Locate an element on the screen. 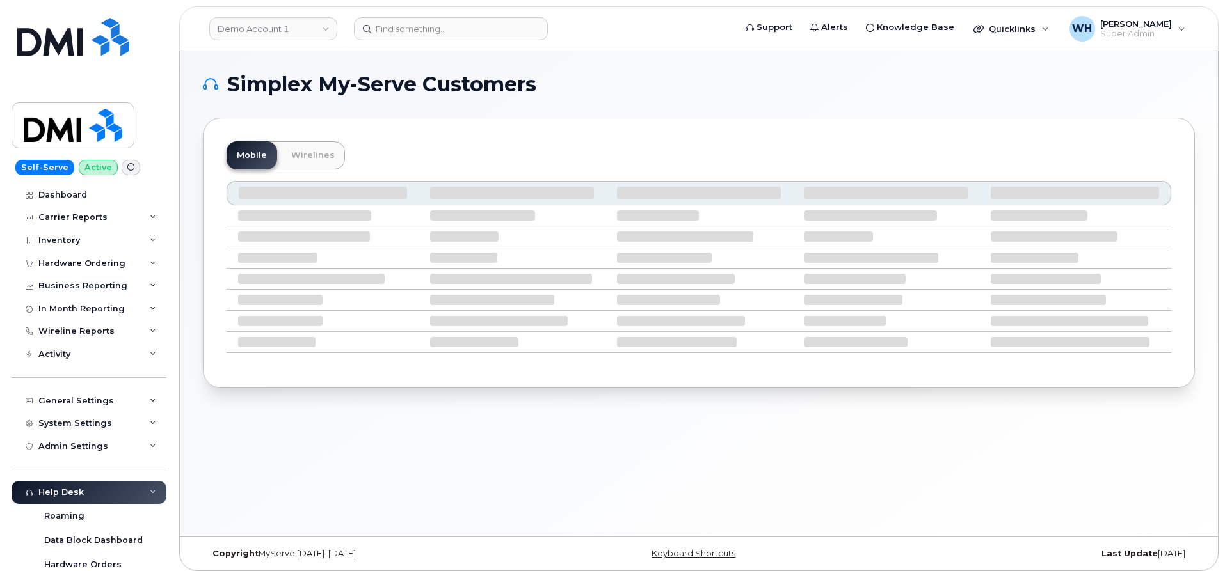 This screenshot has height=571, width=1225. a: Mobile is located at coordinates (251, 155).